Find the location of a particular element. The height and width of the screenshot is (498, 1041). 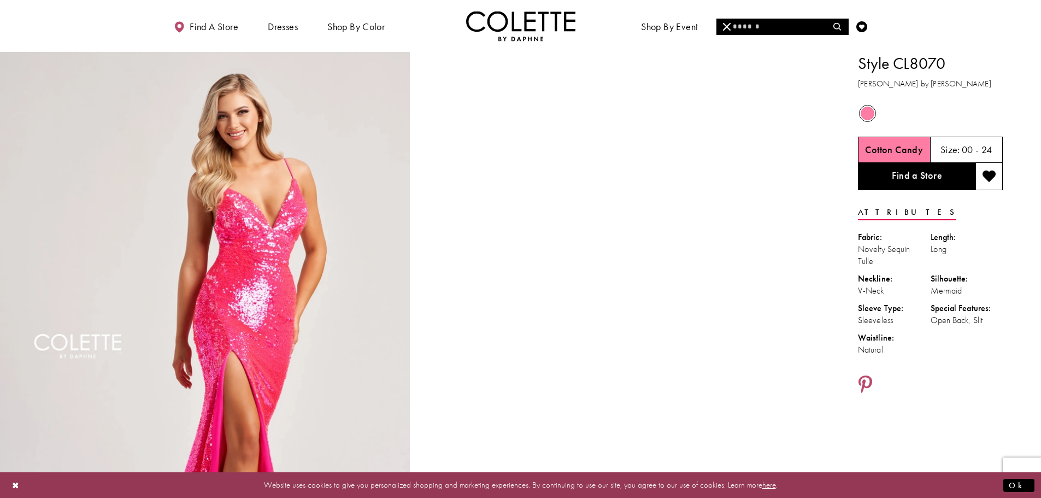

div: Fabric: is located at coordinates (894, 237).